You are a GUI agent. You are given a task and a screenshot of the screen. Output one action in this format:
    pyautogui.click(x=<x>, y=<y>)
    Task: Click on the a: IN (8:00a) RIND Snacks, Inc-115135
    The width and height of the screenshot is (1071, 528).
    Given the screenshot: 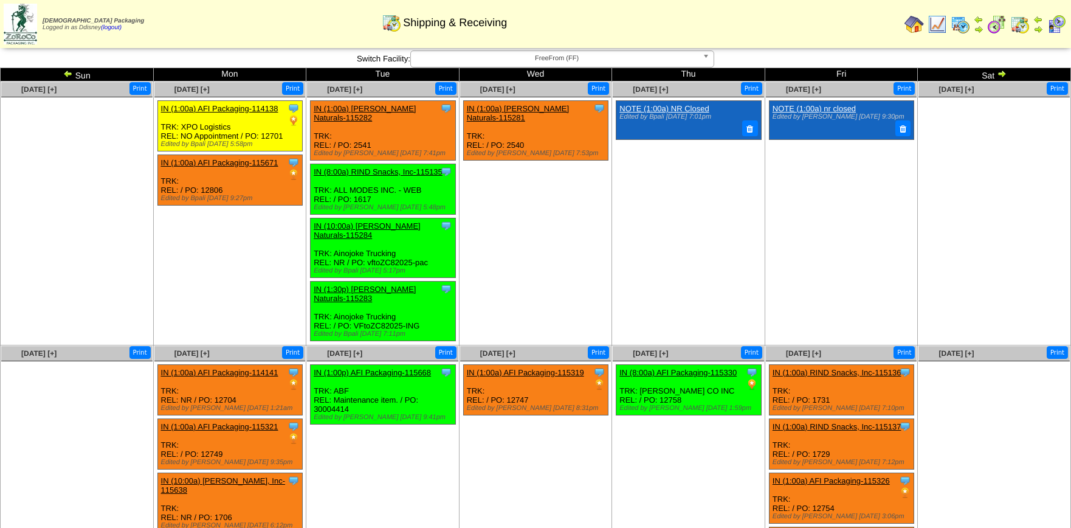 What is the action you would take?
    pyautogui.click(x=378, y=171)
    